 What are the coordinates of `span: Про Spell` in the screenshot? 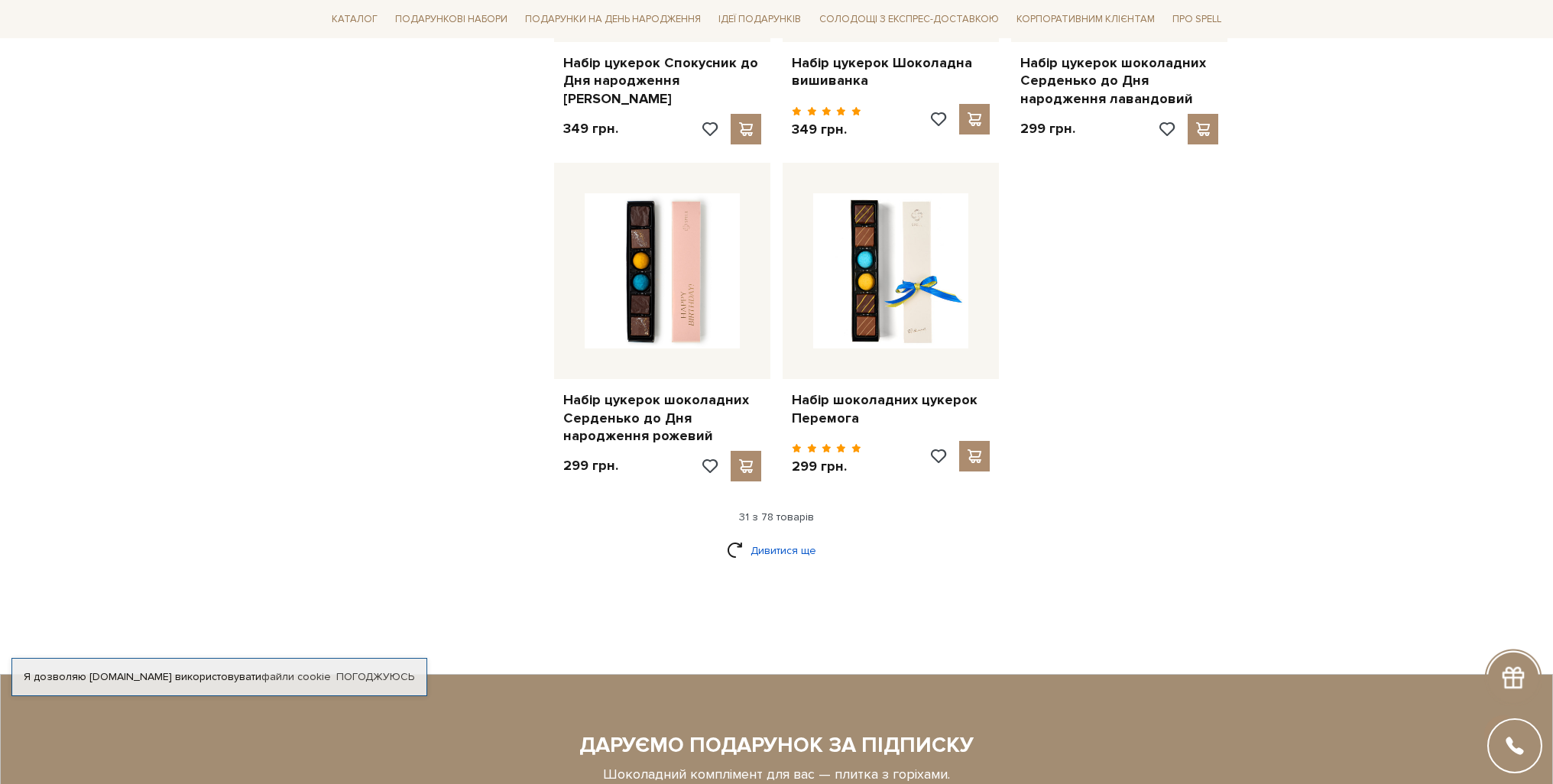 It's located at (1197, 19).